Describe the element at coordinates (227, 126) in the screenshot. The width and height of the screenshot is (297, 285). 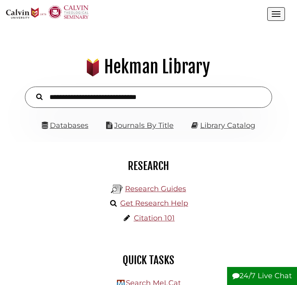
I see `a: Library Catalog` at that location.